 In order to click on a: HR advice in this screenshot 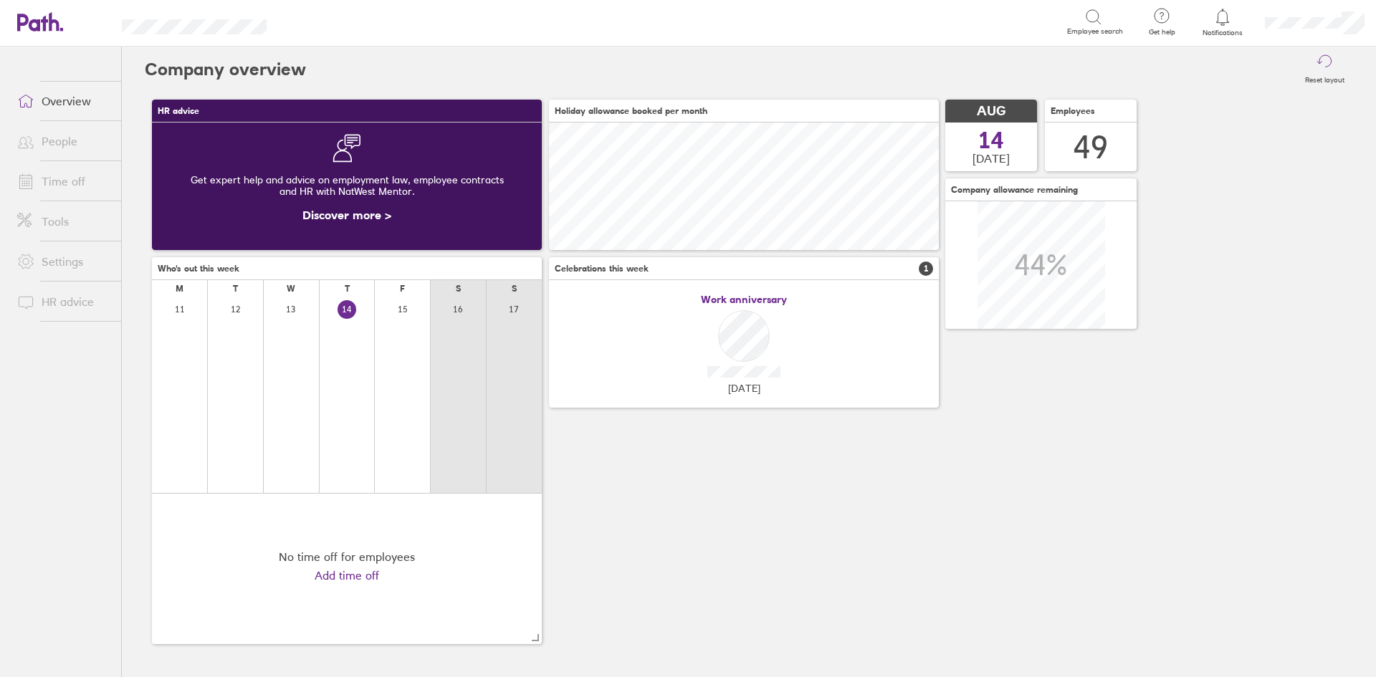, I will do `click(63, 302)`.